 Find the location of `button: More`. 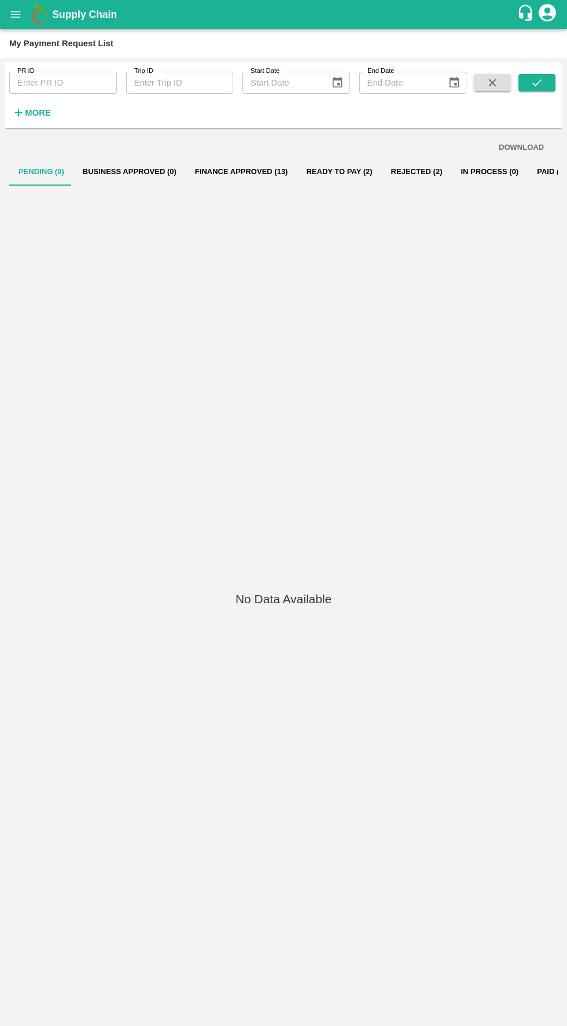

button: More is located at coordinates (31, 113).